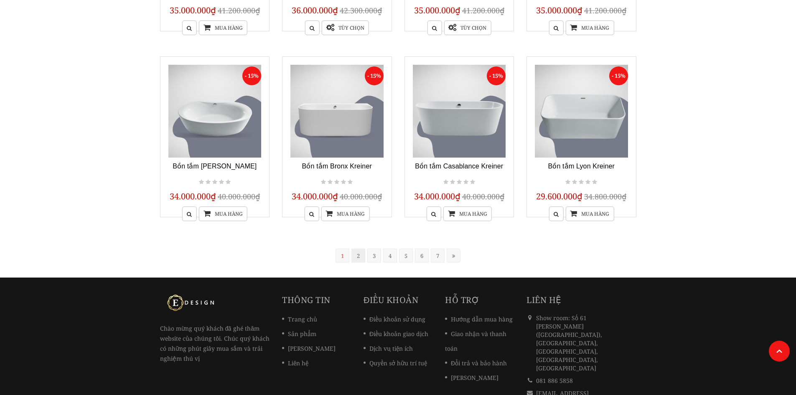  What do you see at coordinates (395, 363) in the screenshot?
I see `a: Quyền sở hữu trí tuệ` at bounding box center [395, 363].